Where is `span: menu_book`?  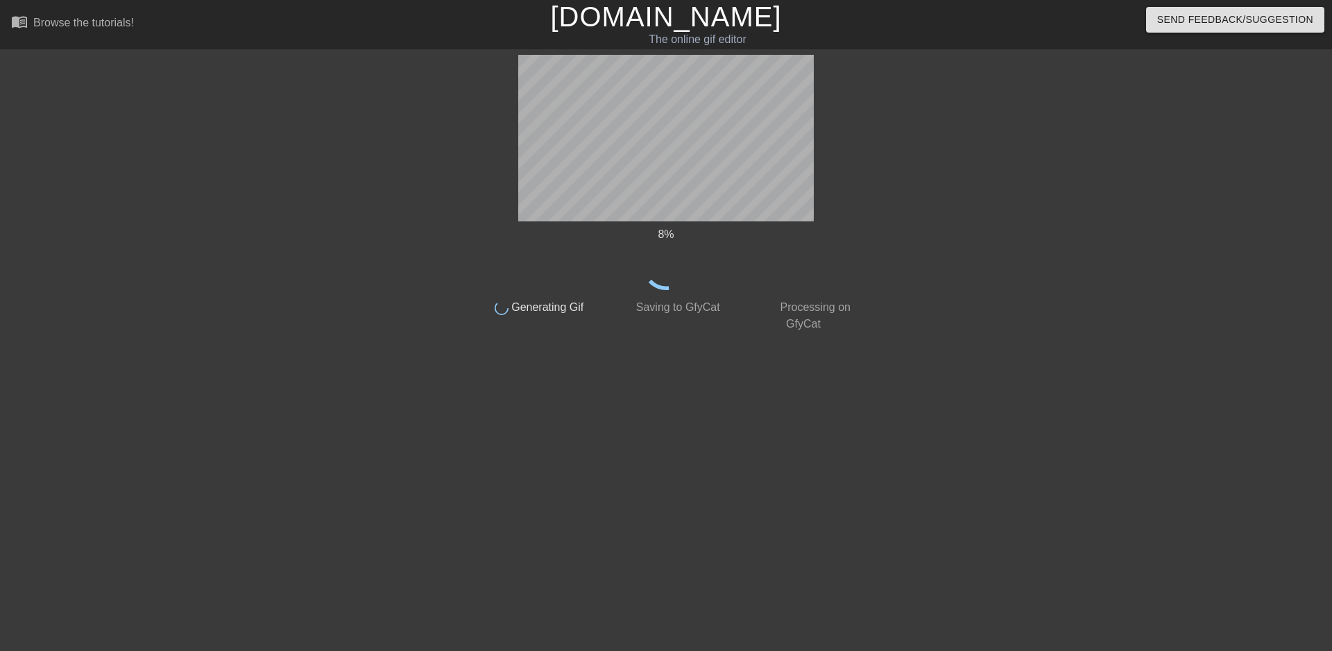
span: menu_book is located at coordinates (19, 21).